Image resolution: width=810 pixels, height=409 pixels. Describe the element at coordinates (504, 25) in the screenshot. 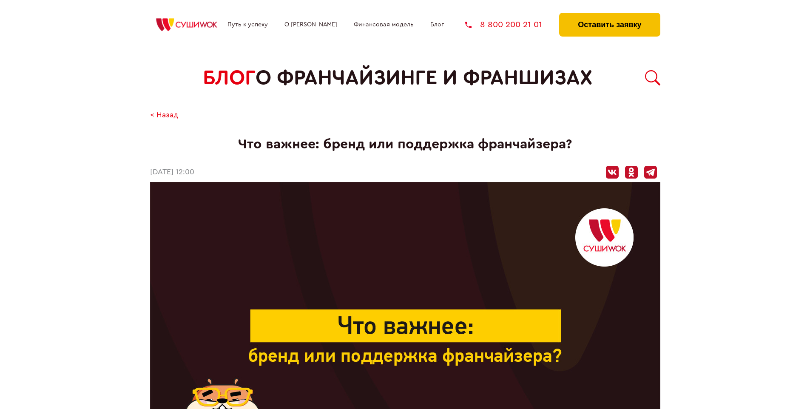

I see `a: 8 800 200 21 01` at that location.